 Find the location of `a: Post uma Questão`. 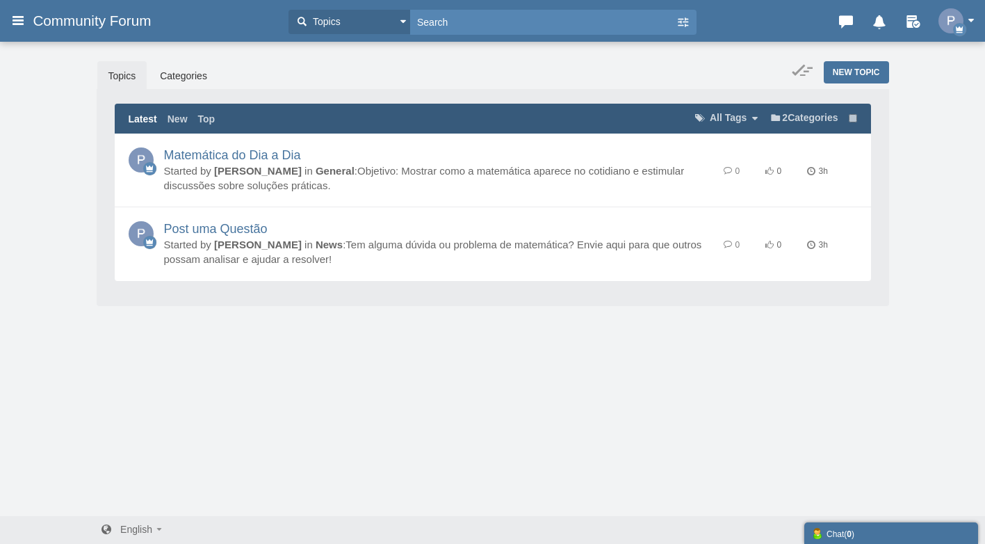

a: Post uma Questão is located at coordinates (216, 229).